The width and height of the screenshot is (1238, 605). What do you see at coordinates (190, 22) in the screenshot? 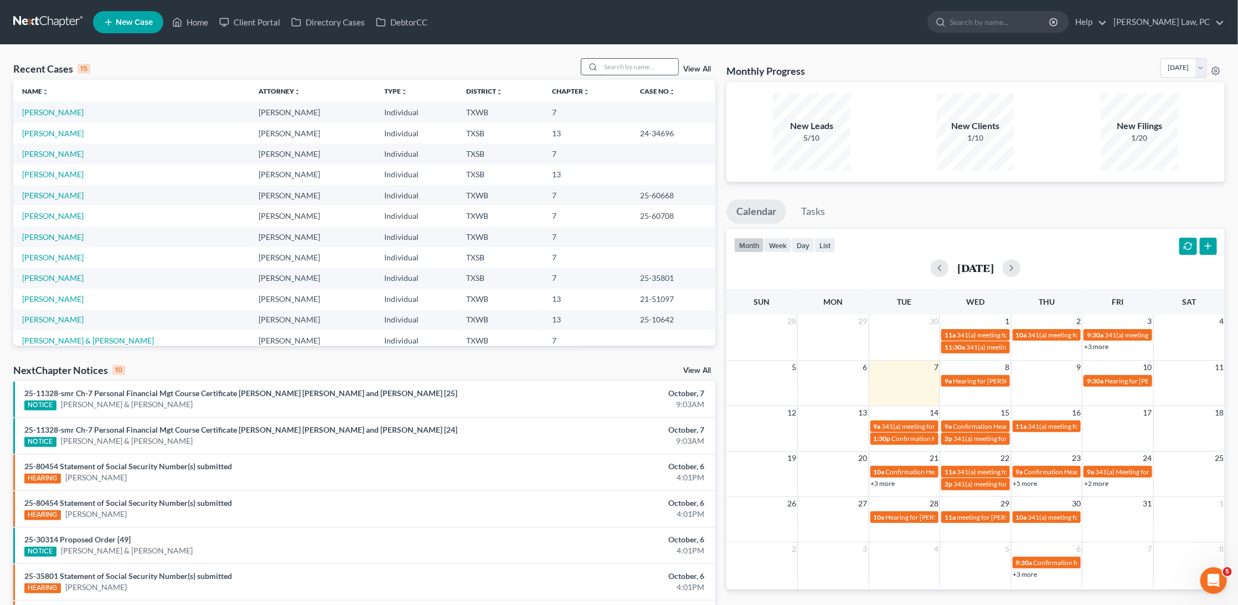
I see `a: Home` at bounding box center [190, 22].